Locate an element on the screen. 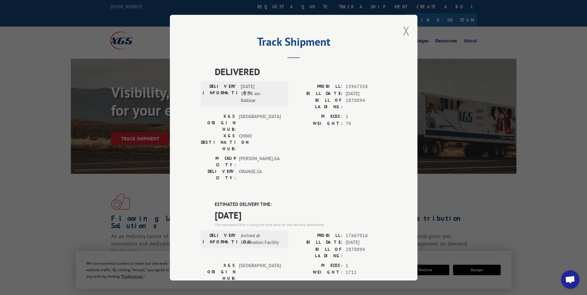  span: DELIVERED is located at coordinates (301, 71).